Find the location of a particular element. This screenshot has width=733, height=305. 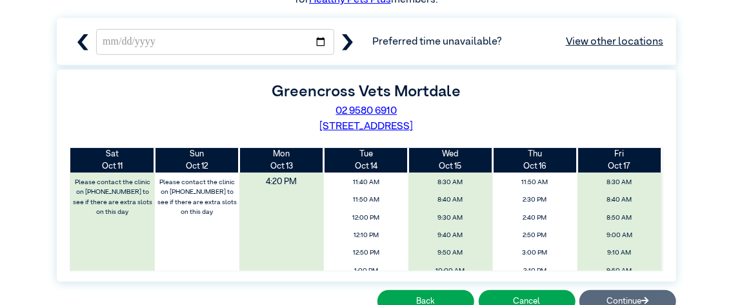

th: Oct 17 is located at coordinates (619, 160).